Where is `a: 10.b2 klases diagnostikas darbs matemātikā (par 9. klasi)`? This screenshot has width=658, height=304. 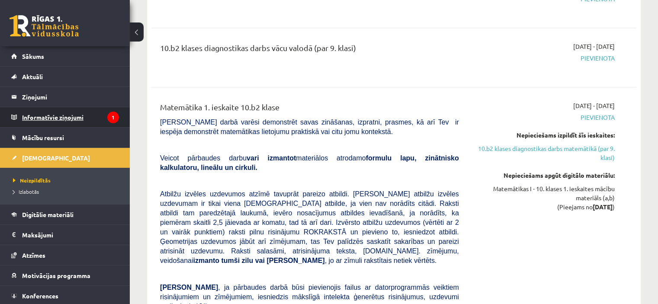
a: 10.b2 klases diagnostikas darbs matemātikā (par 9. klasi) is located at coordinates (543, 153).